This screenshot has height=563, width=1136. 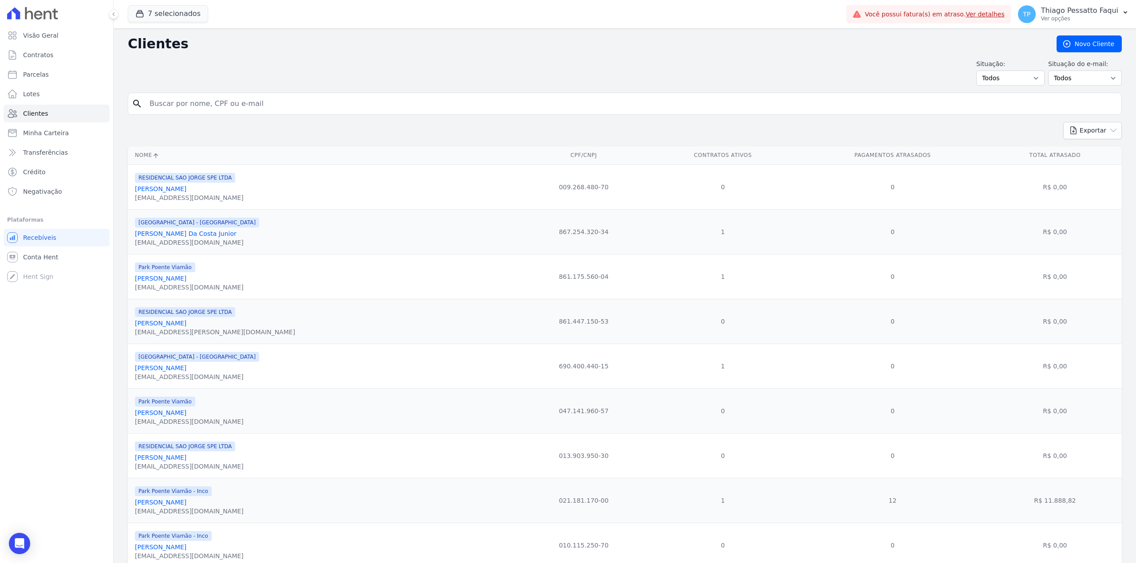 What do you see at coordinates (43, 192) in the screenshot?
I see `span: Negativação` at bounding box center [43, 192].